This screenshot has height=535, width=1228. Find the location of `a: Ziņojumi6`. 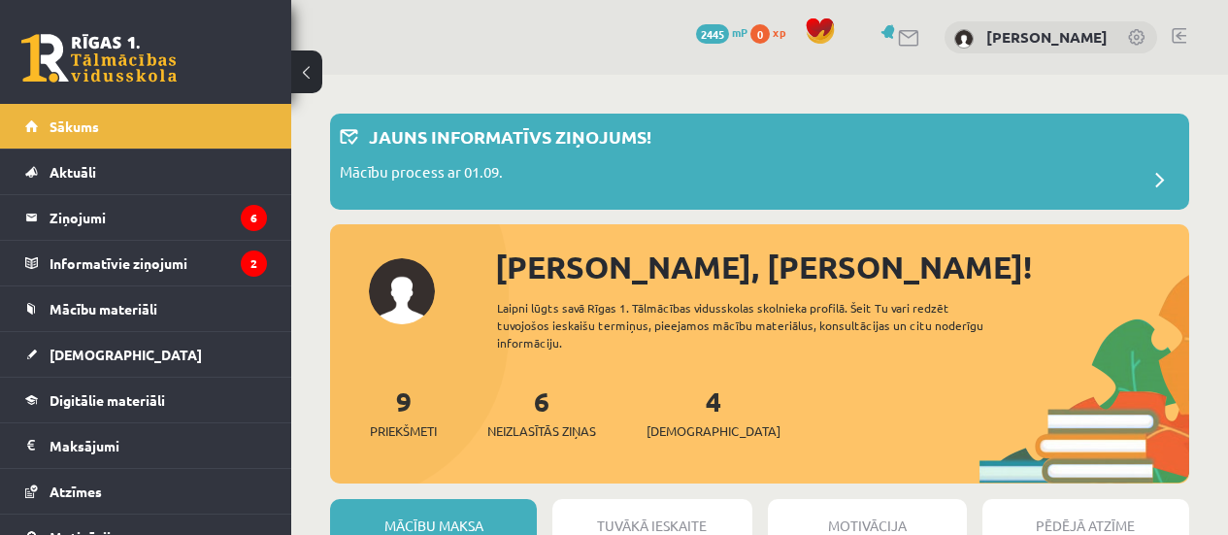

a: Ziņojumi6 is located at coordinates (146, 217).